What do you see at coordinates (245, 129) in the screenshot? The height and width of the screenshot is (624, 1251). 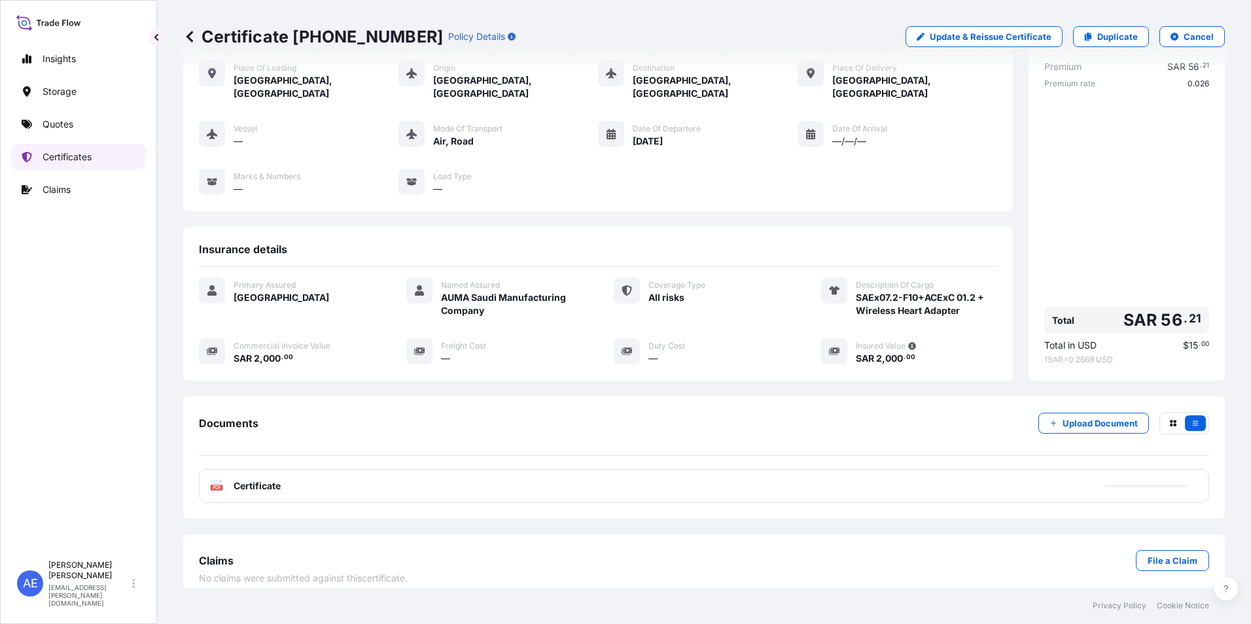 I see `span: Vessel` at bounding box center [245, 129].